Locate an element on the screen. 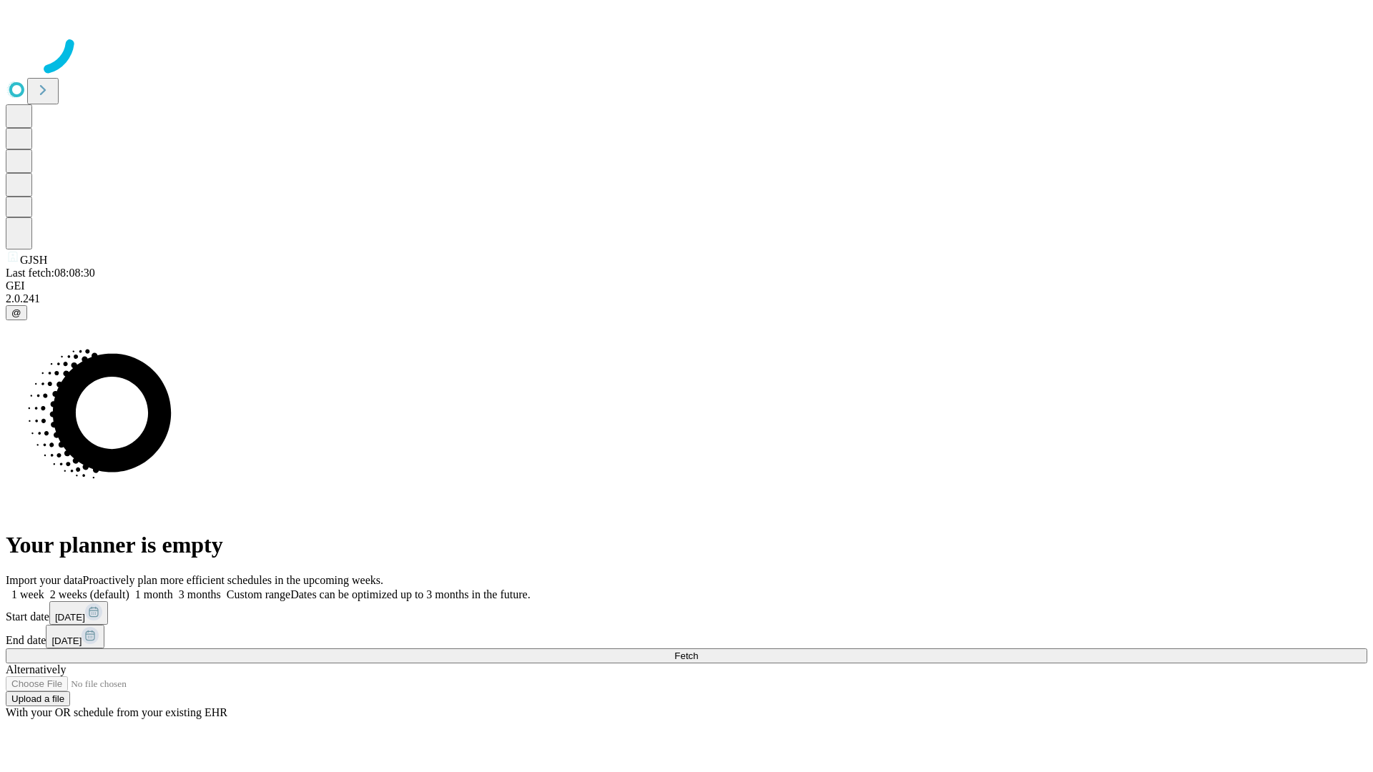 This screenshot has height=772, width=1373. h1: Your planner is empty is located at coordinates (687, 545).